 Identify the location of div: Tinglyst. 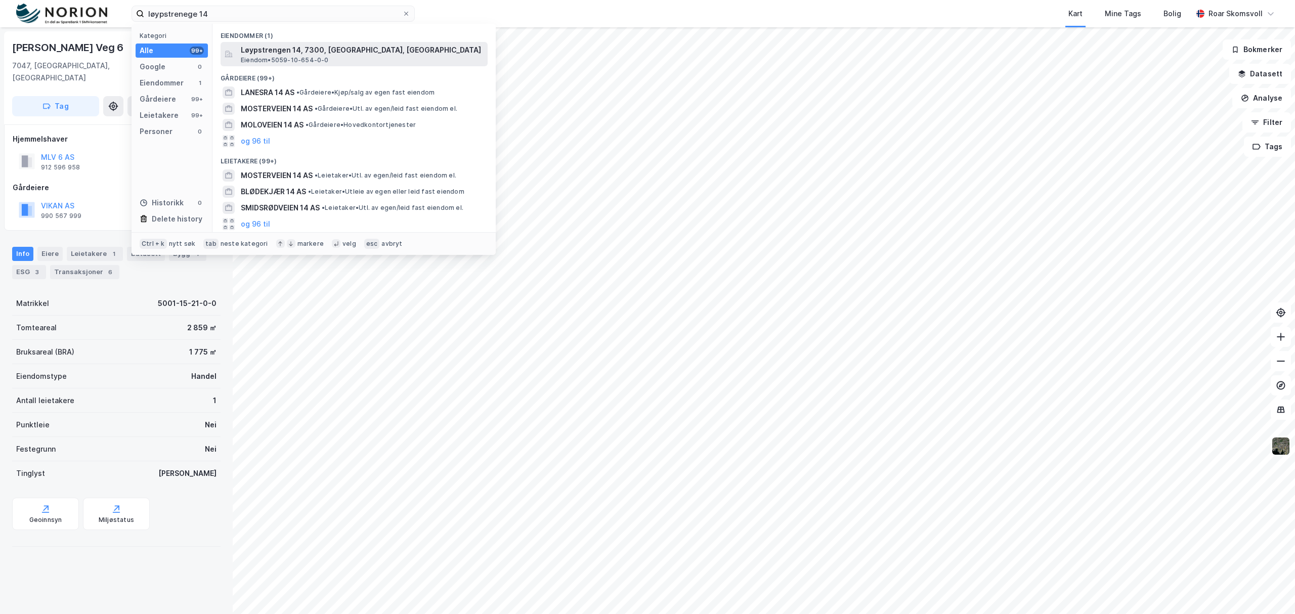
(30, 474).